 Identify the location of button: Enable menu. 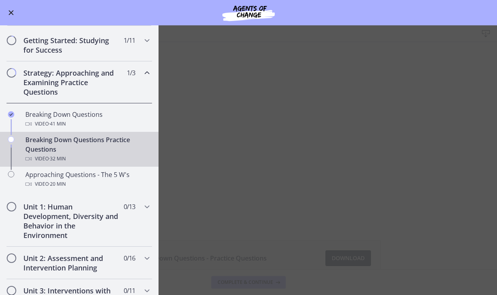
(11, 13).